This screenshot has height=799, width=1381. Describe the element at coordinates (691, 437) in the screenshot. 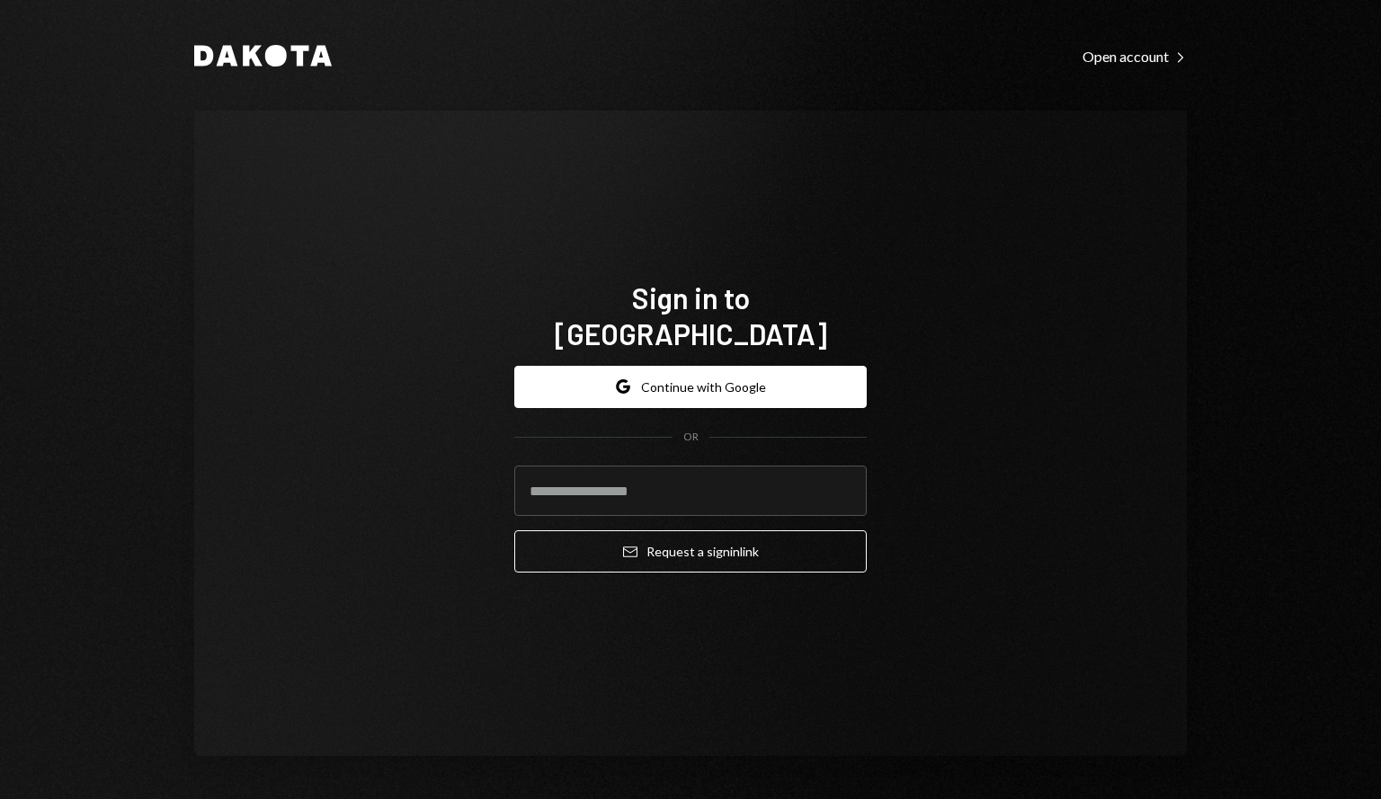

I see `div: OR` at that location.